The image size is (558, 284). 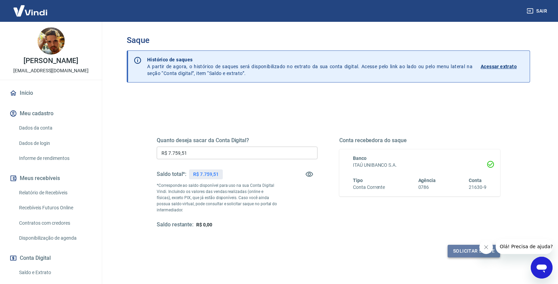 I want to click on button: Meu cadastro, so click(x=51, y=113).